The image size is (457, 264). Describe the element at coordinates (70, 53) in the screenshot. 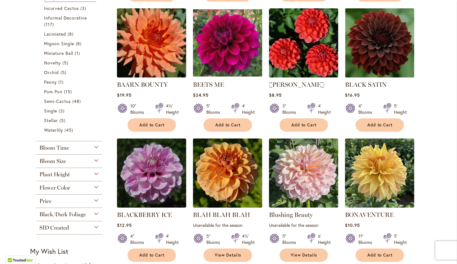

I see `a: Miniature Ball 1` at that location.